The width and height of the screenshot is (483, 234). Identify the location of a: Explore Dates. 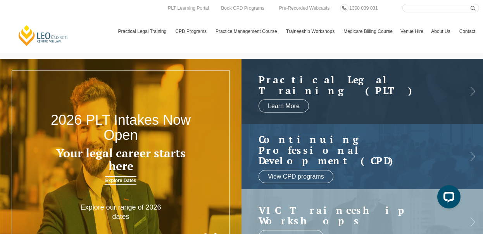
(120, 181).